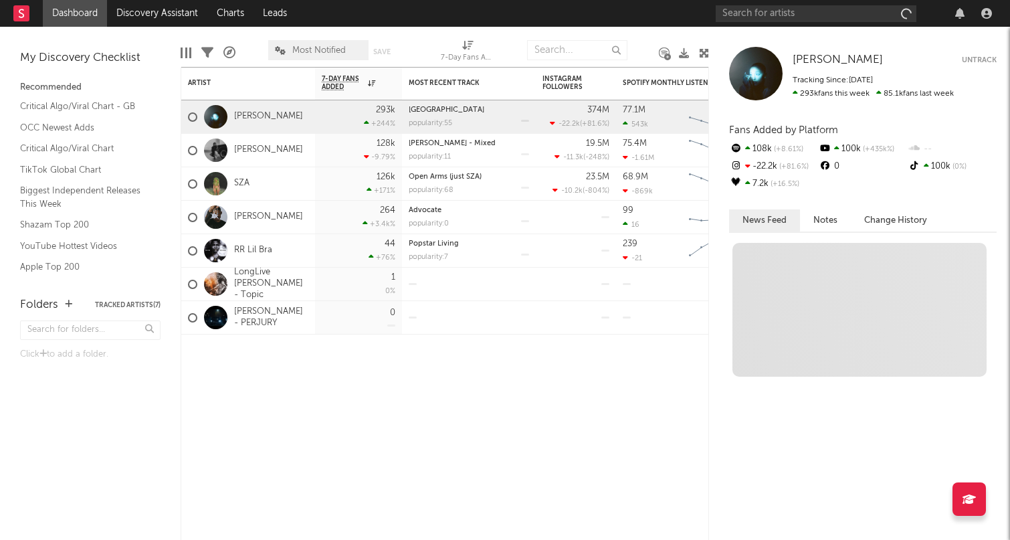 This screenshot has width=1010, height=540. Describe the element at coordinates (469, 143) in the screenshot. I see `div: Luther - Mixed` at that location.